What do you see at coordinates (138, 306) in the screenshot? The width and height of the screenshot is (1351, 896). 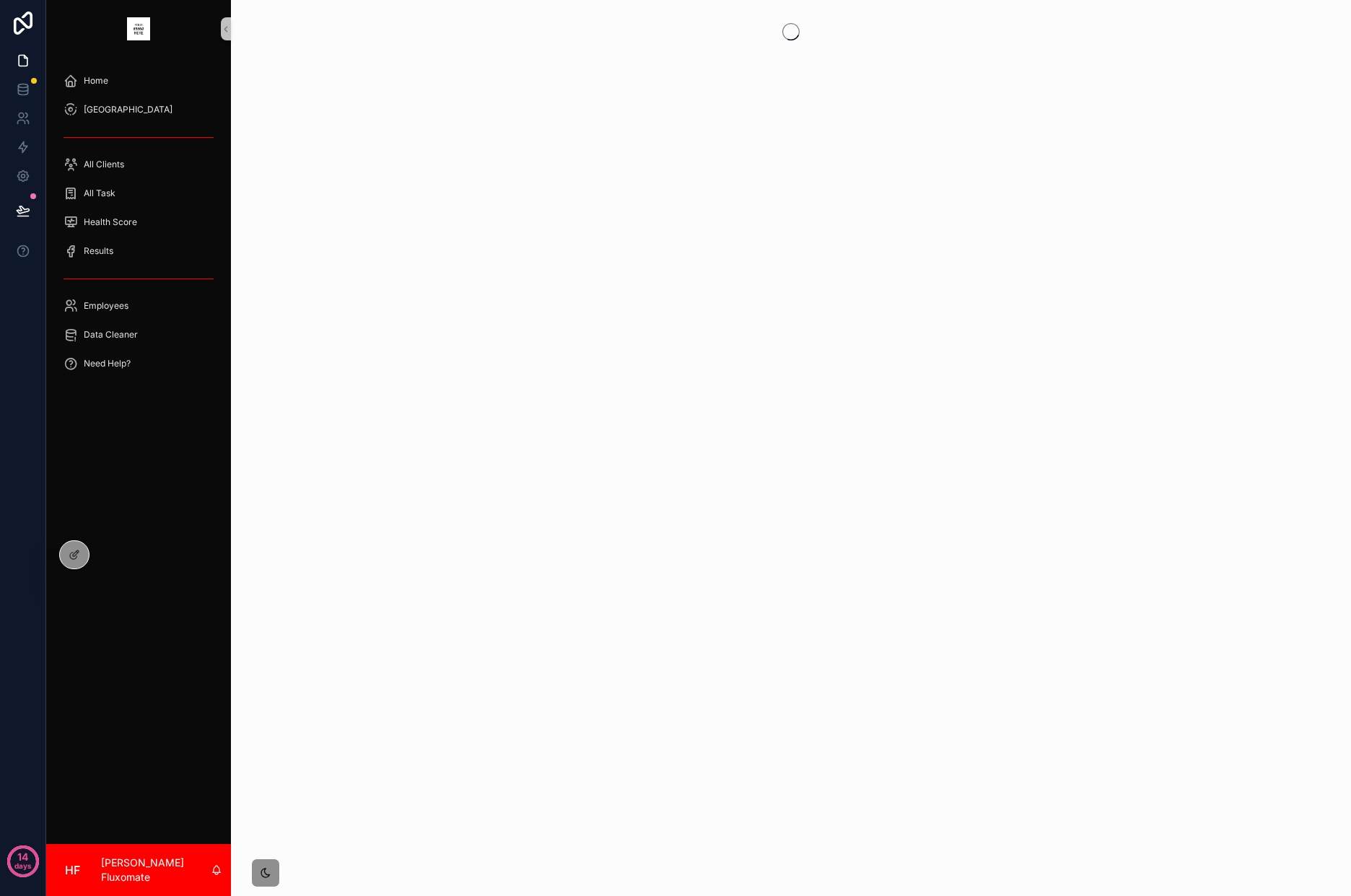 I see `a: Employees` at bounding box center [138, 306].